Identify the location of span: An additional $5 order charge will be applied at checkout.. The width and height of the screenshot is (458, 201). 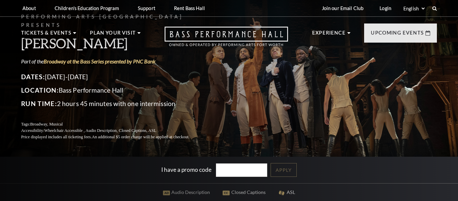
(140, 137).